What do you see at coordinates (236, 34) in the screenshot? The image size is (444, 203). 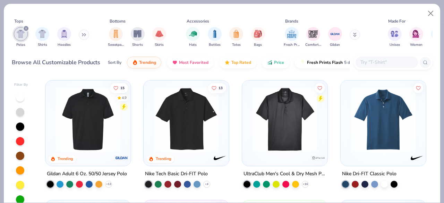 I see `img: Totes Image` at bounding box center [236, 34].